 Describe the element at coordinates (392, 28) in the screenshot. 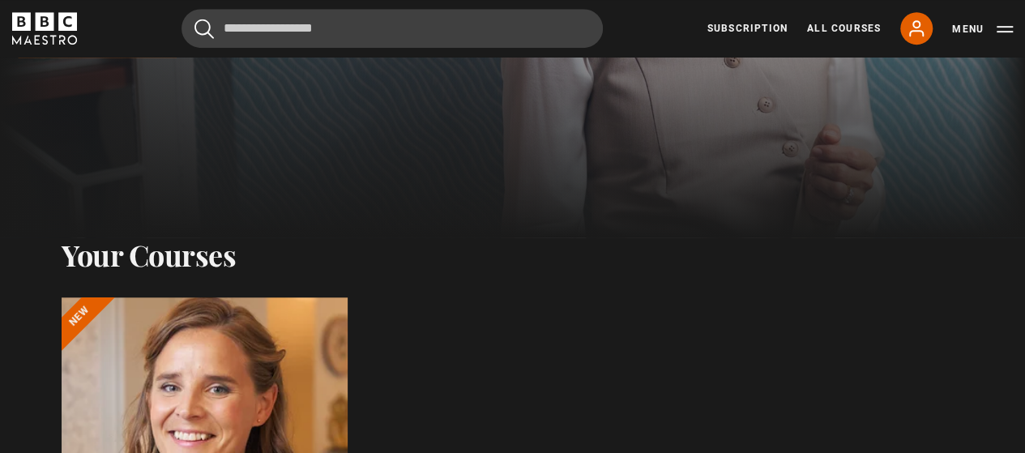

I see `input: Search` at that location.